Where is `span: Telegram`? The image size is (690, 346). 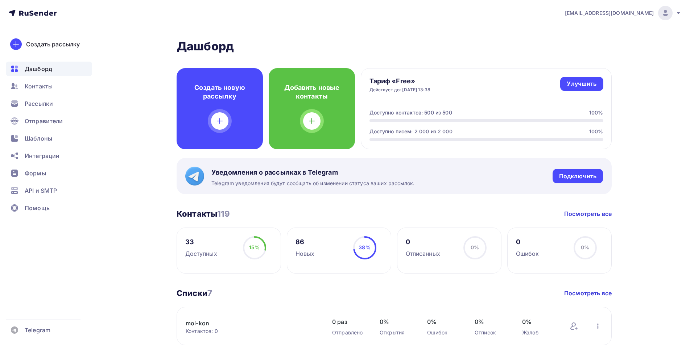 span: Telegram is located at coordinates (37, 330).